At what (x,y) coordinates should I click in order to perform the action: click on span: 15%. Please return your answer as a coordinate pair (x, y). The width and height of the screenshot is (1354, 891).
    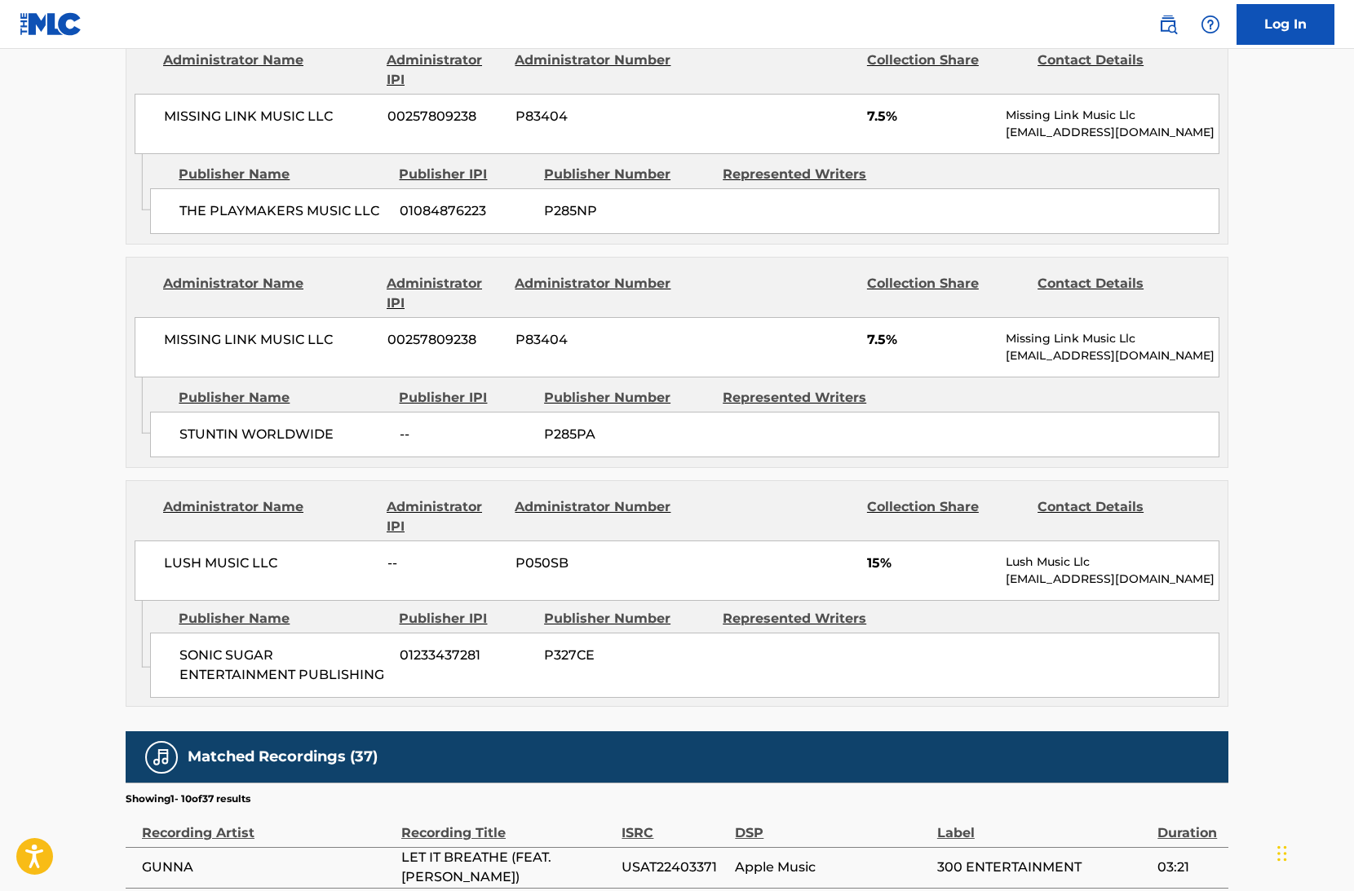
    Looking at the image, I should click on (930, 563).